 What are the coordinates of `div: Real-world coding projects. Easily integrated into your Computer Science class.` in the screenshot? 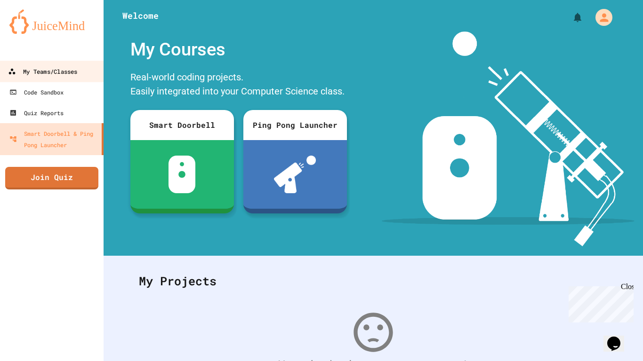 It's located at (239, 85).